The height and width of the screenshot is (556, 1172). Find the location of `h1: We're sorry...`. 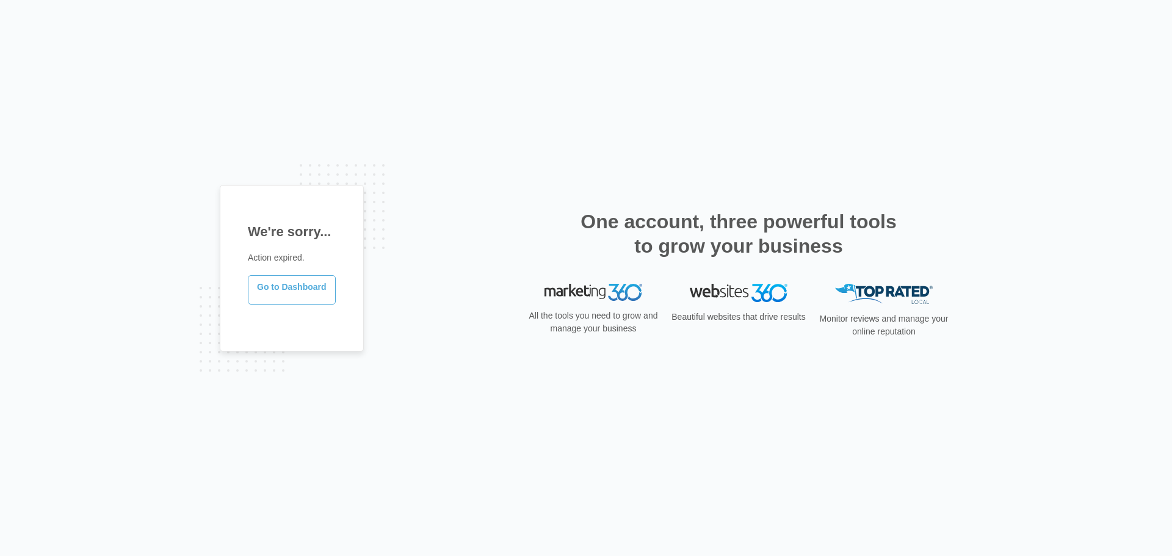

h1: We're sorry... is located at coordinates (292, 231).